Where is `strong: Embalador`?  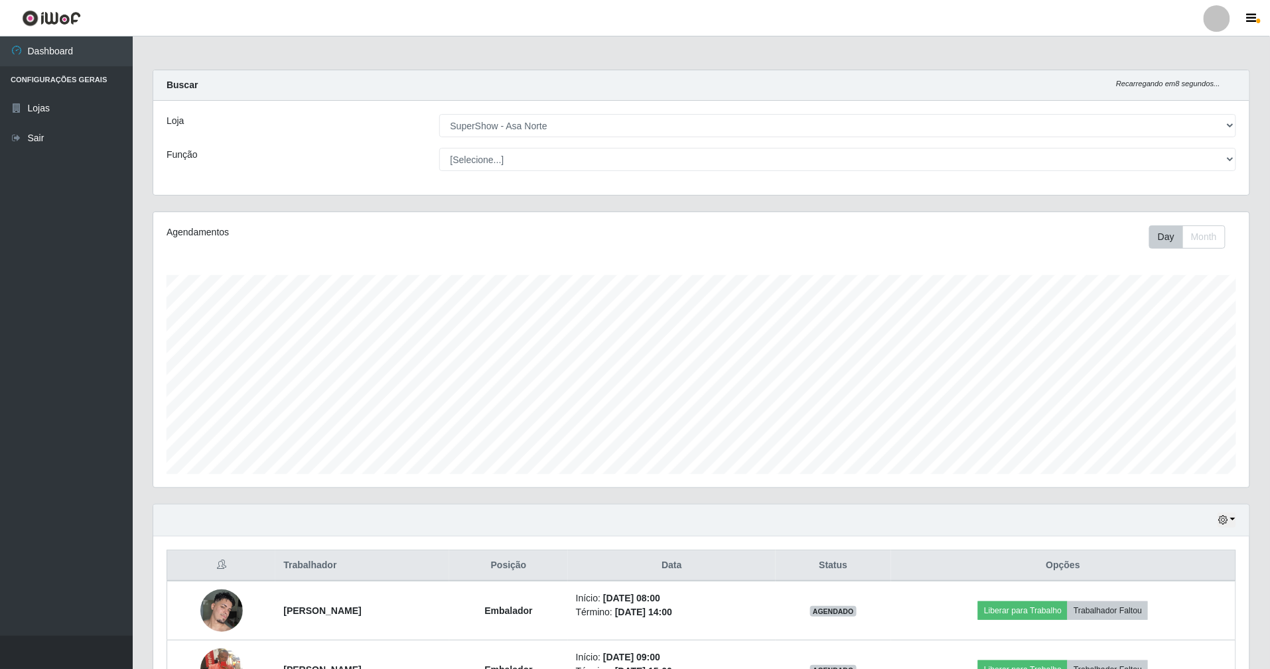
strong: Embalador is located at coordinates (508, 611).